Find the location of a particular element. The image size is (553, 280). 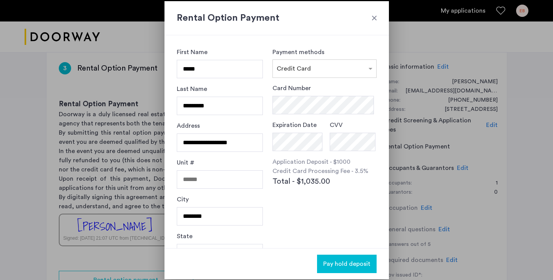

label: CVV is located at coordinates (336, 125).